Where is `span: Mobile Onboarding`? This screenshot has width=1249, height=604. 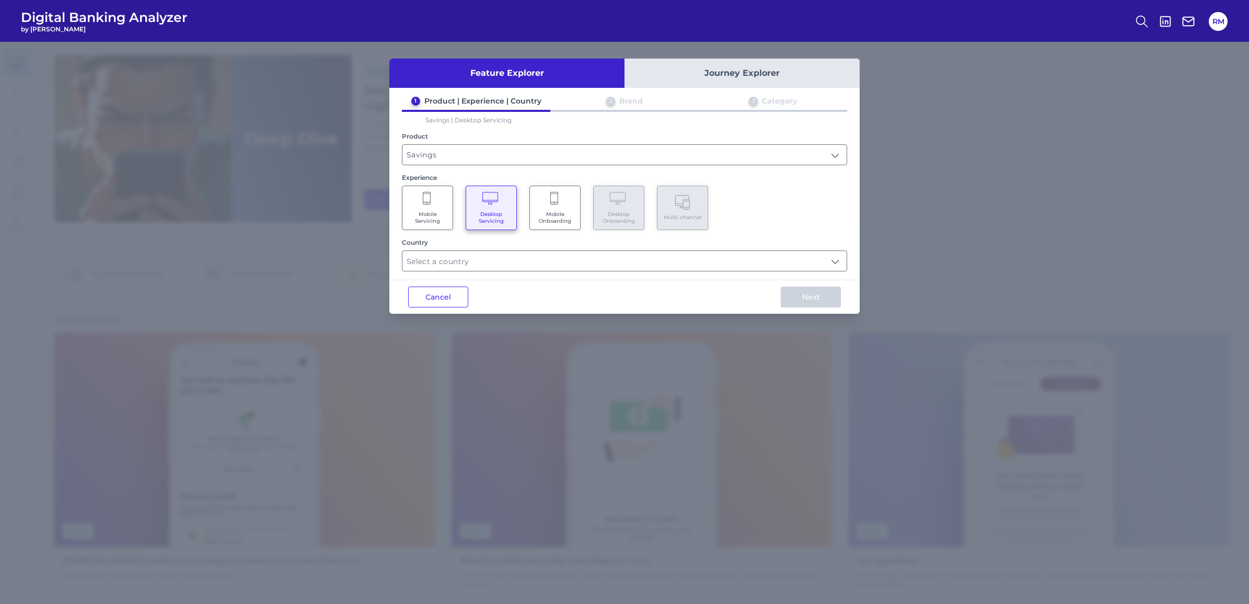 span: Mobile Onboarding is located at coordinates (555, 217).